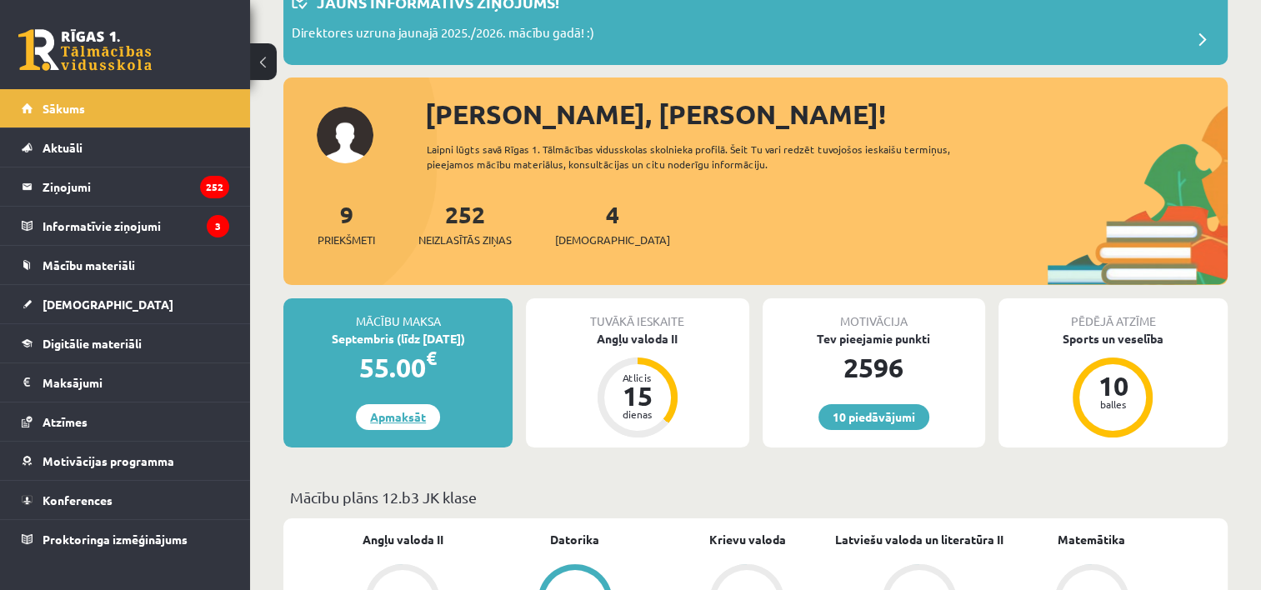 The width and height of the screenshot is (1261, 590). What do you see at coordinates (574, 539) in the screenshot?
I see `a: Datorika` at bounding box center [574, 539].